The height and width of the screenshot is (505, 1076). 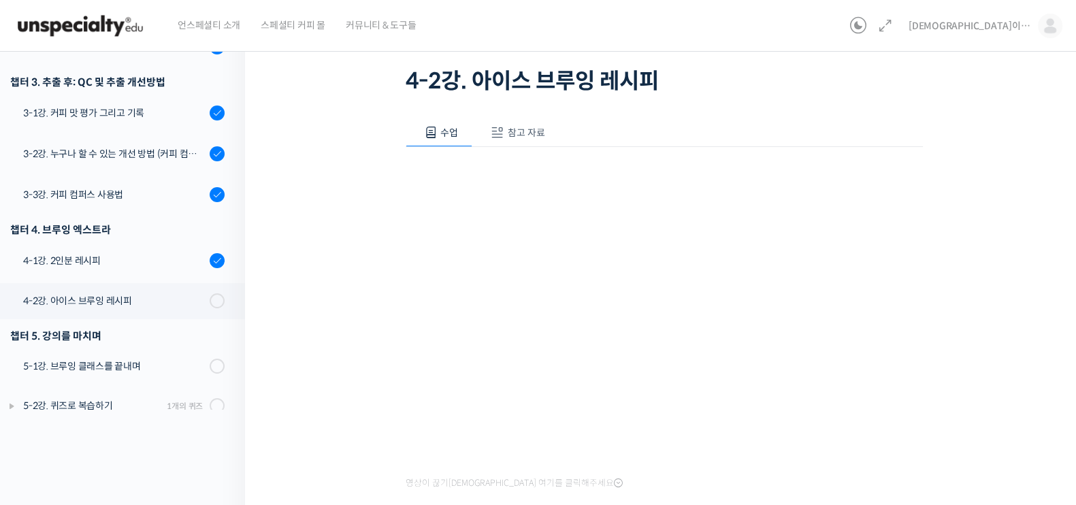 I want to click on div: 3-3강. 커피 컴퍼스 사용법, so click(x=114, y=195).